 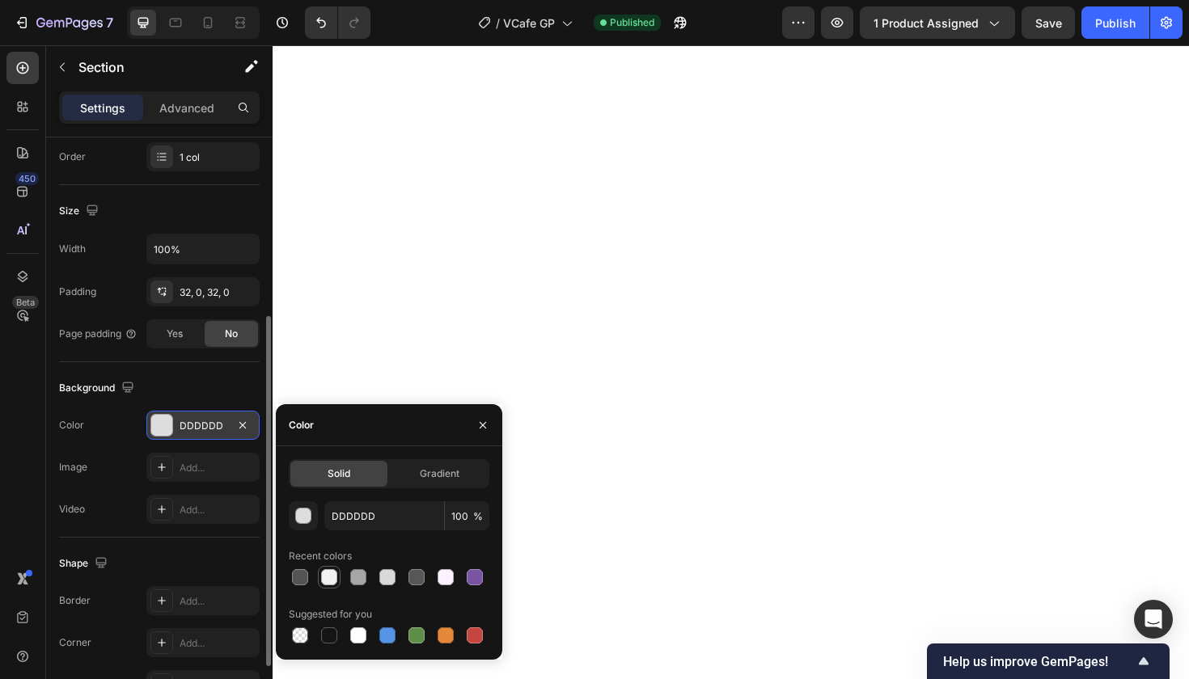 What do you see at coordinates (1115, 23) in the screenshot?
I see `button: Publish` at bounding box center [1115, 23].